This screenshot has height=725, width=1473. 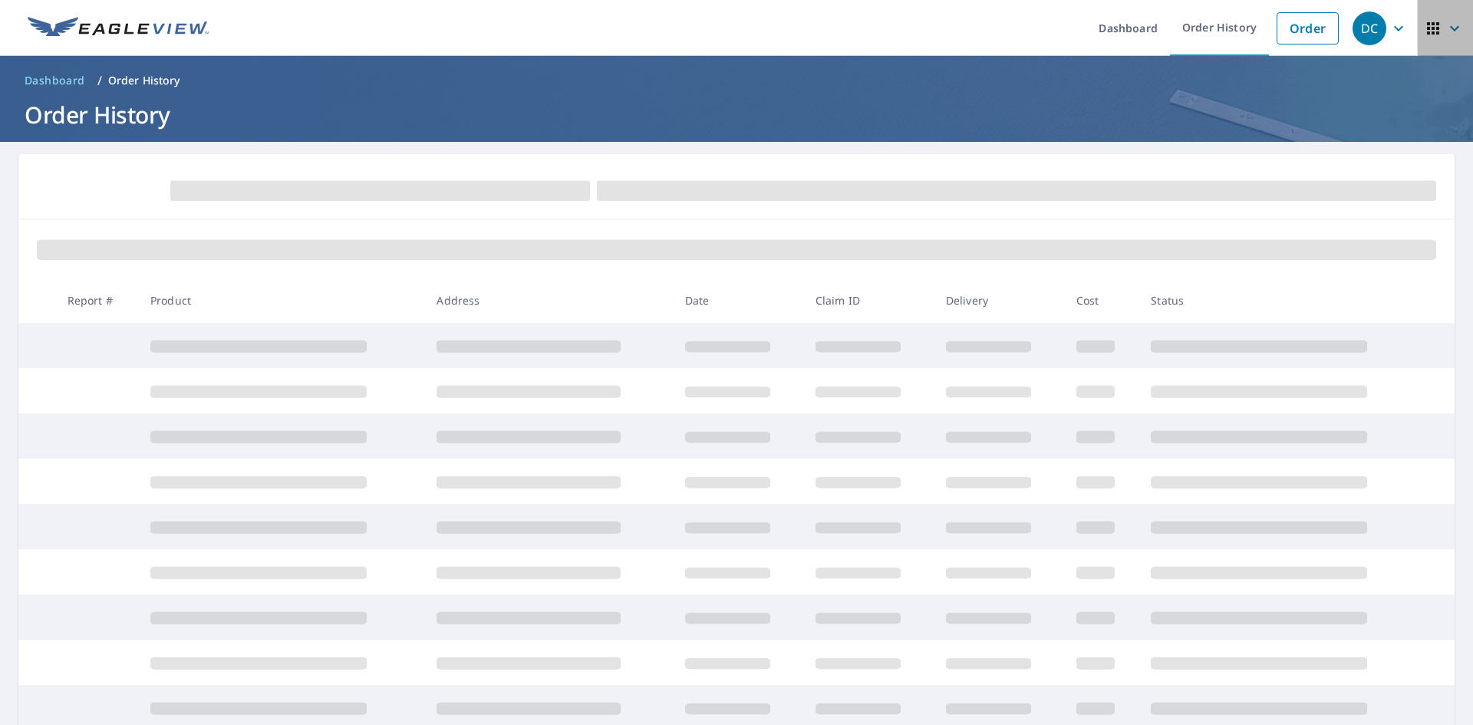 What do you see at coordinates (999, 300) in the screenshot?
I see `th: Delivery` at bounding box center [999, 300].